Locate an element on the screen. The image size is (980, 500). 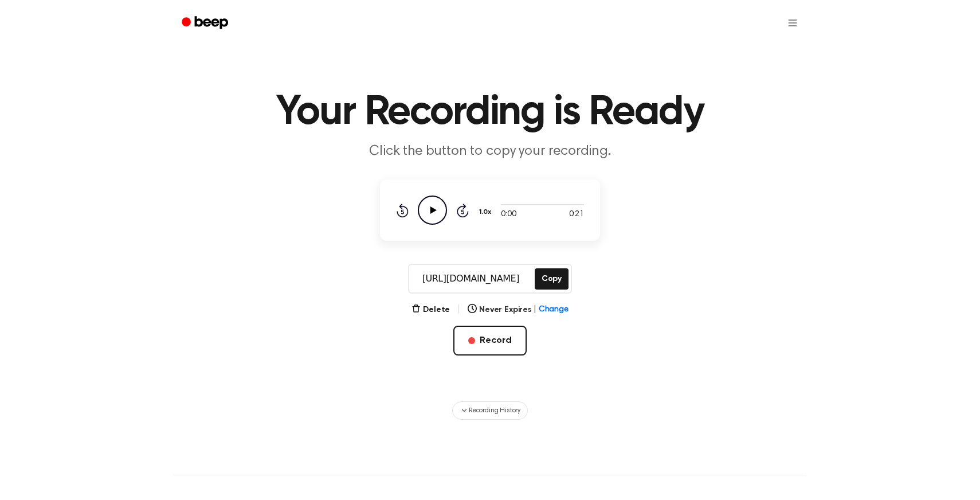
button: 1.0x is located at coordinates (487, 212).